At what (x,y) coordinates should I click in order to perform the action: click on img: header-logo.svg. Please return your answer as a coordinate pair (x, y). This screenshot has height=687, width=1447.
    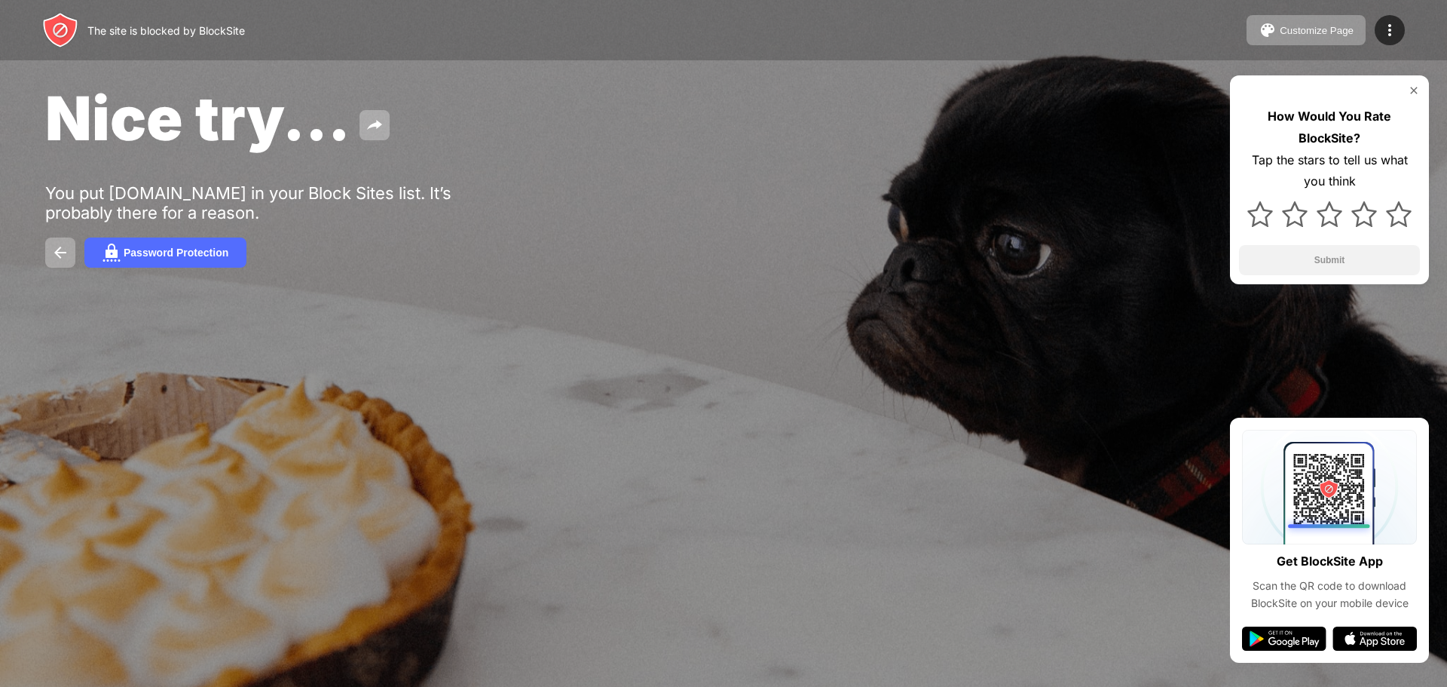
    Looking at the image, I should click on (60, 30).